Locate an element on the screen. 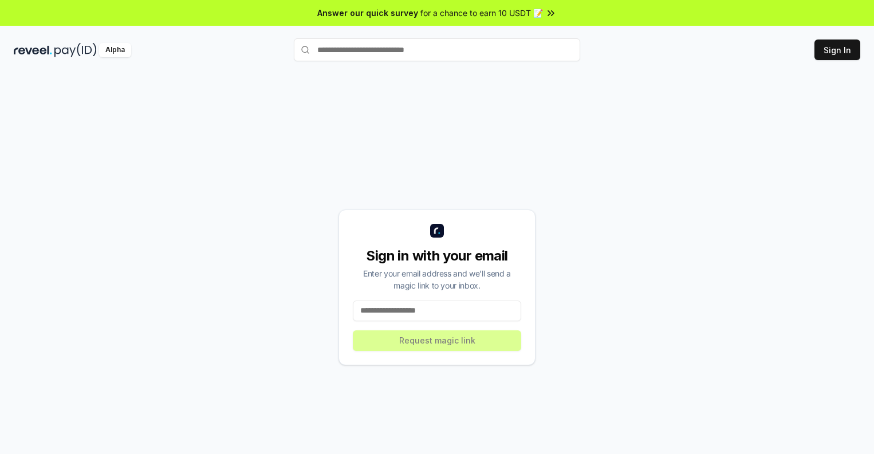 The image size is (874, 454). span: Answer our quick survey is located at coordinates (368, 13).